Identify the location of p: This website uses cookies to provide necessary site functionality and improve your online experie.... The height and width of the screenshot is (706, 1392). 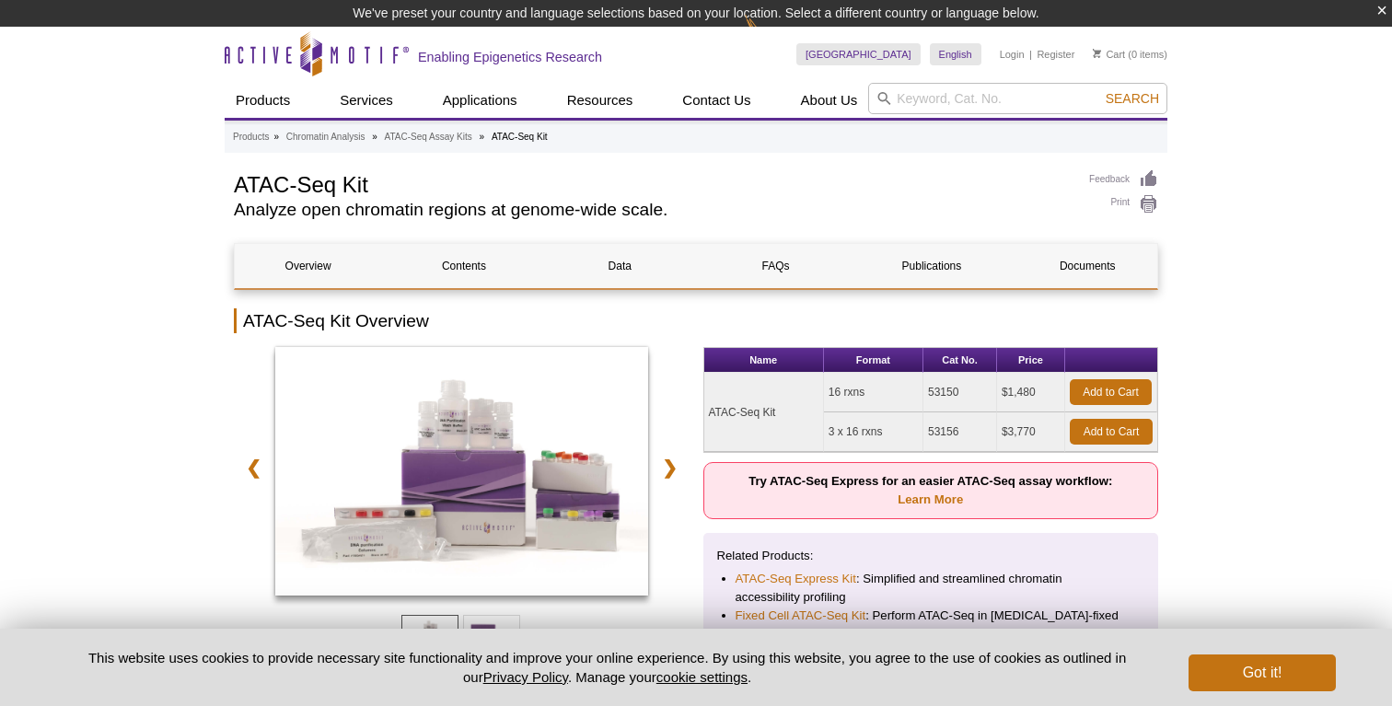
(607, 667).